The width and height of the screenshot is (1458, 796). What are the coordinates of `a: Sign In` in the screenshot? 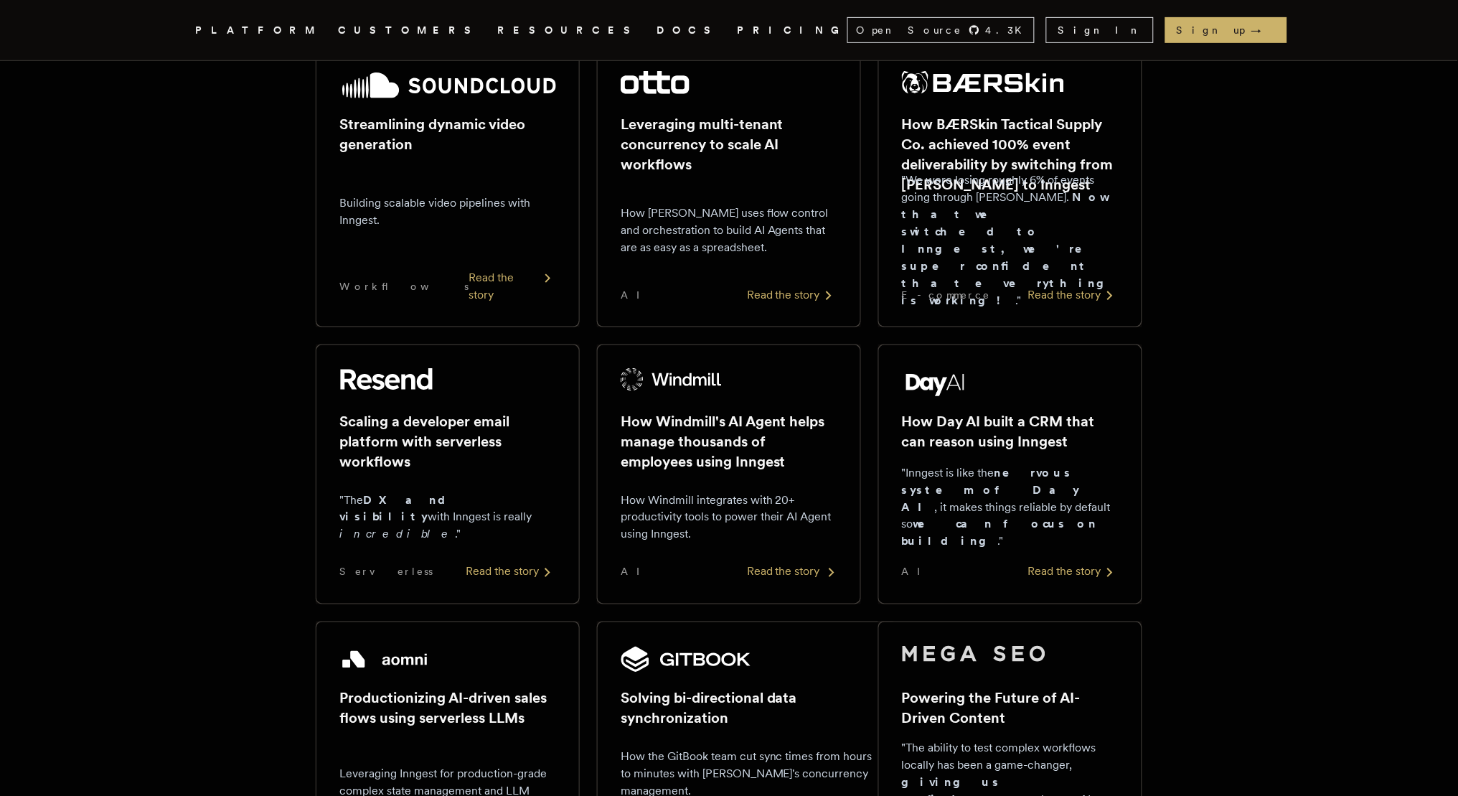 It's located at (1100, 30).